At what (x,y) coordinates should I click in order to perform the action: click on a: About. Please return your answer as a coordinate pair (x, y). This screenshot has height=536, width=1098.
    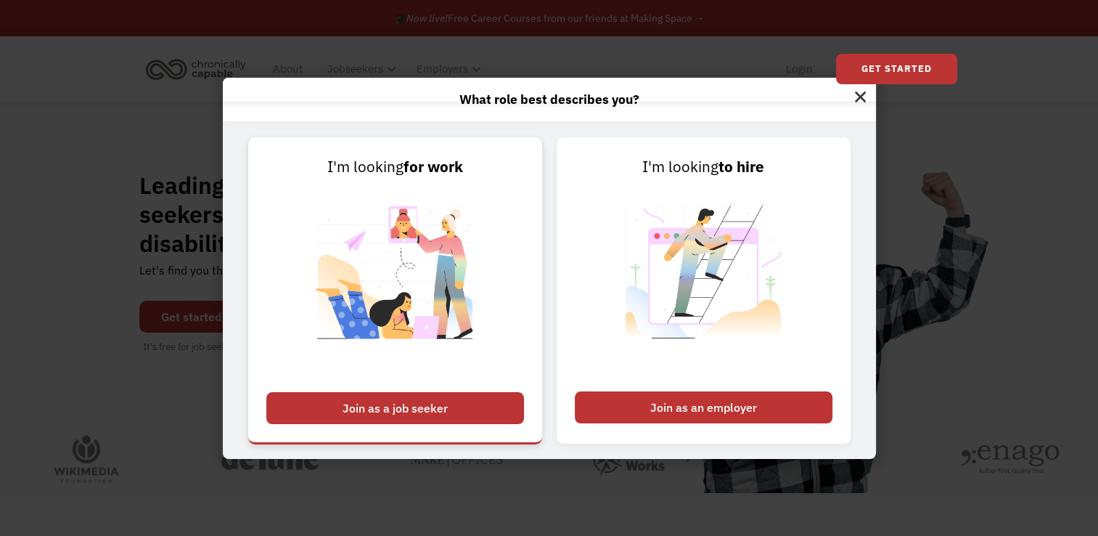
    Looking at the image, I should click on (287, 69).